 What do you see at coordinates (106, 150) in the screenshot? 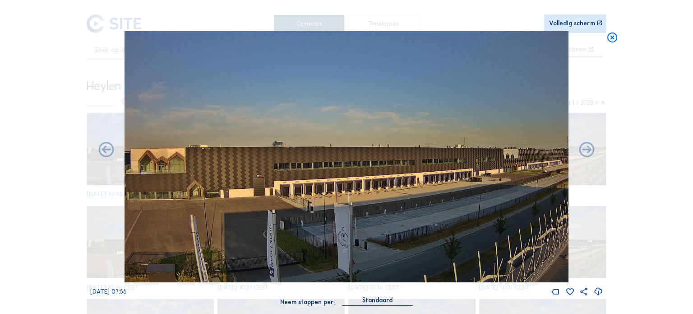
I see `i: Forward` at bounding box center [106, 150].